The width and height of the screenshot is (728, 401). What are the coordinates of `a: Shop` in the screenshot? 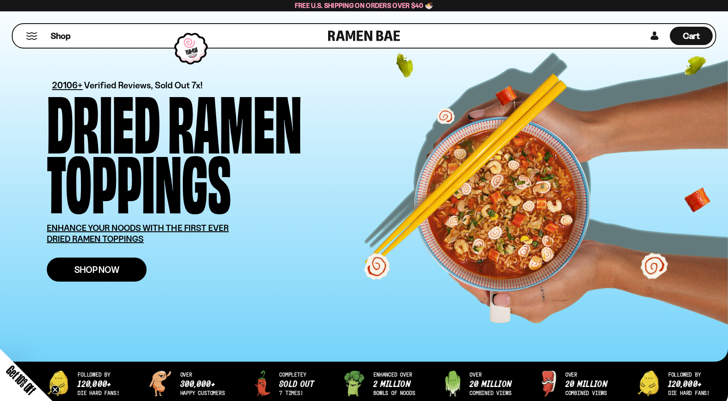 It's located at (60, 36).